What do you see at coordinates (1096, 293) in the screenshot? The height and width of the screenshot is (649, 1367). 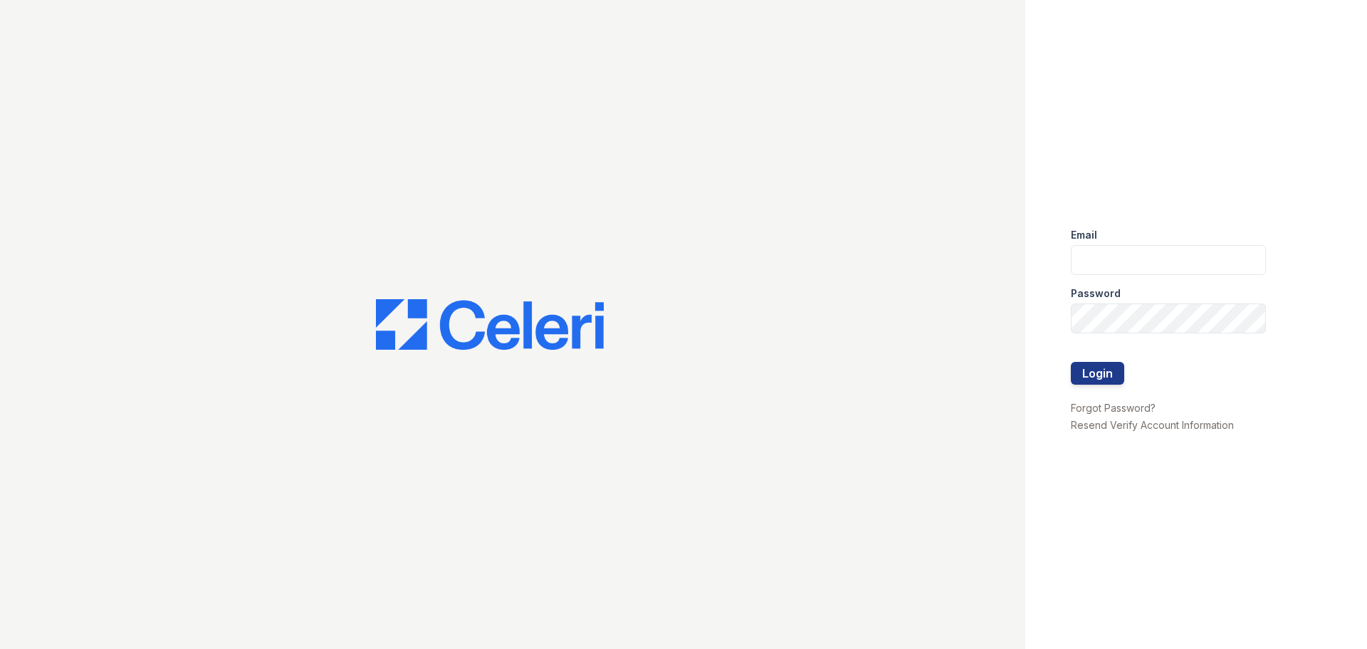 I see `label: Password` at bounding box center [1096, 293].